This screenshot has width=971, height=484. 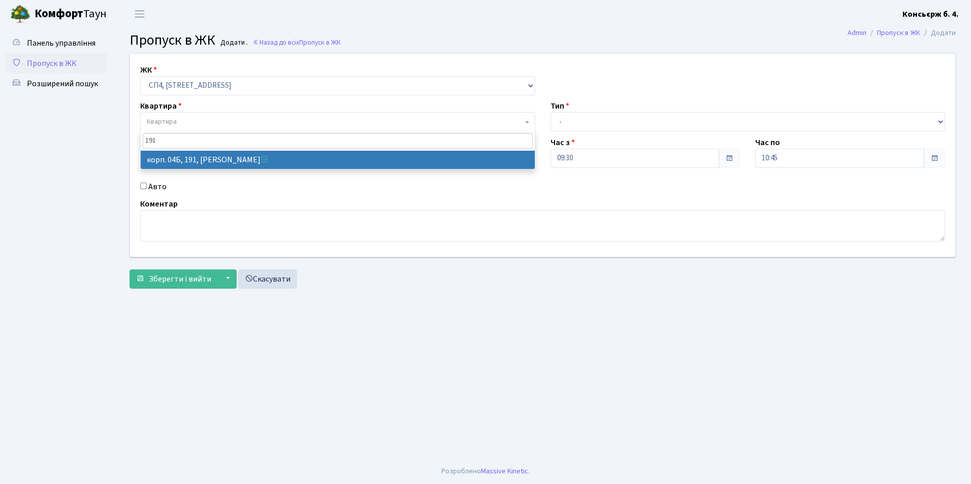 What do you see at coordinates (159, 204) in the screenshot?
I see `label: Коментар` at bounding box center [159, 204].